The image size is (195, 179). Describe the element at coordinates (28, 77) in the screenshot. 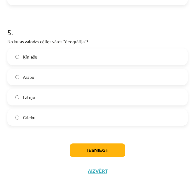

I see `span: Arābu` at that location.